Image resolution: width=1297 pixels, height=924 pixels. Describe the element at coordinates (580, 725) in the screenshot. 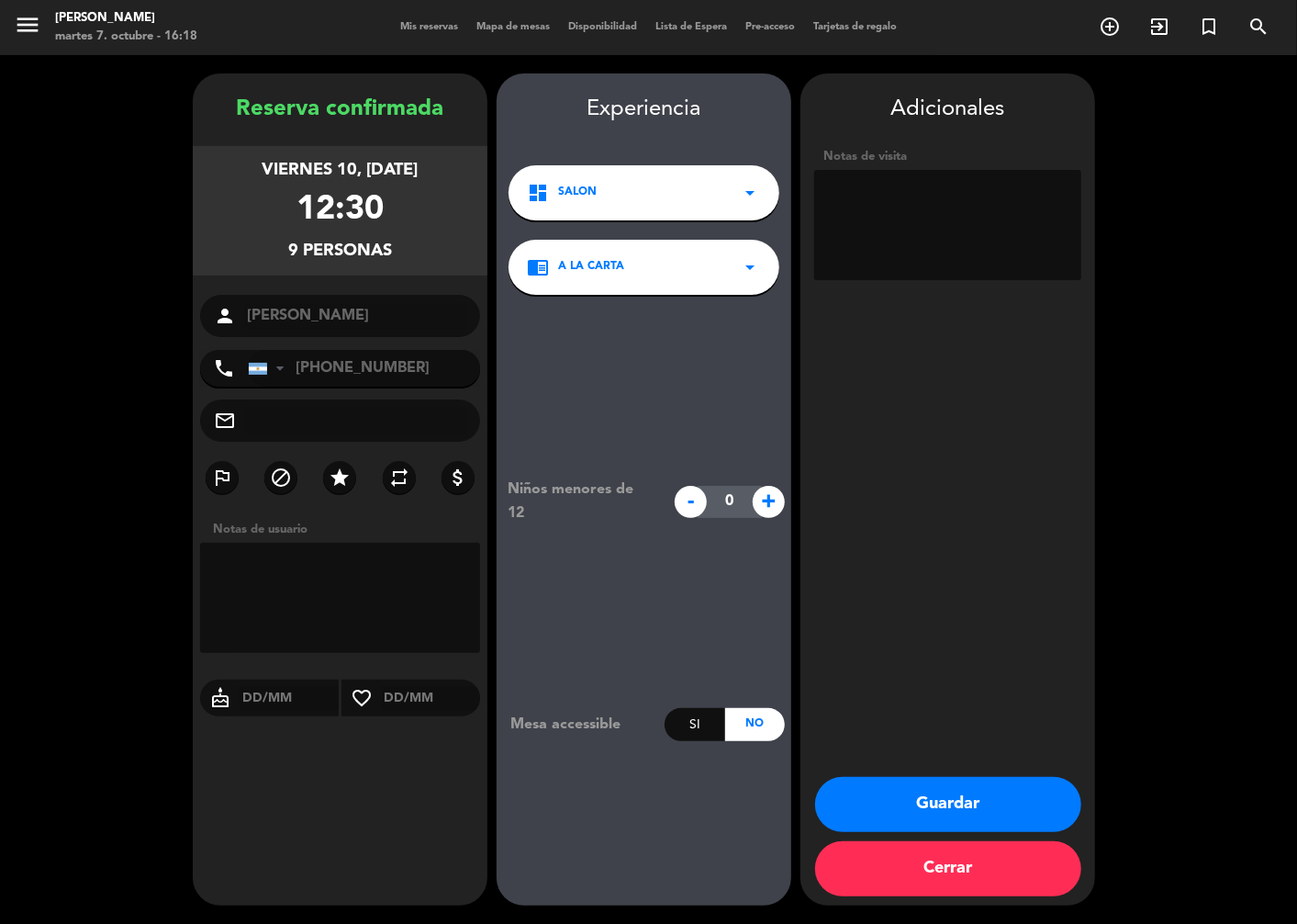

I see `div: Mesa accessible` at that location.